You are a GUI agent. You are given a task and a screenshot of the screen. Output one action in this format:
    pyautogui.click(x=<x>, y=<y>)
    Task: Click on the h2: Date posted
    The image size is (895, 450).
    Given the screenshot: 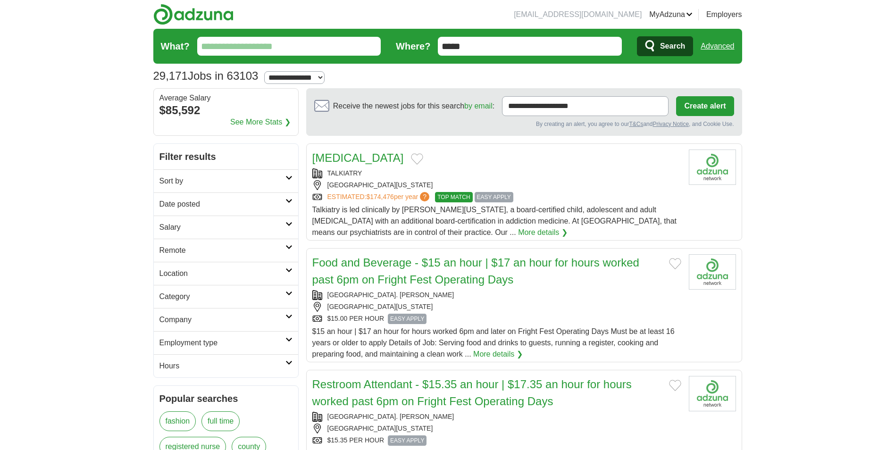 What is the action you would take?
    pyautogui.click(x=222, y=204)
    